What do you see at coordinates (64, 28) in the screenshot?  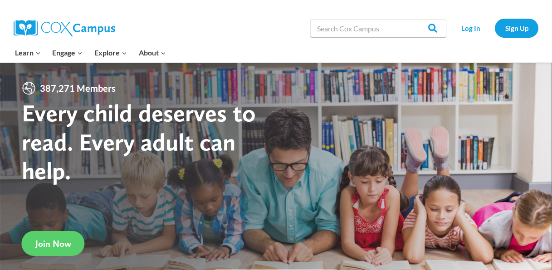 I see `img: Cox Campus` at bounding box center [64, 28].